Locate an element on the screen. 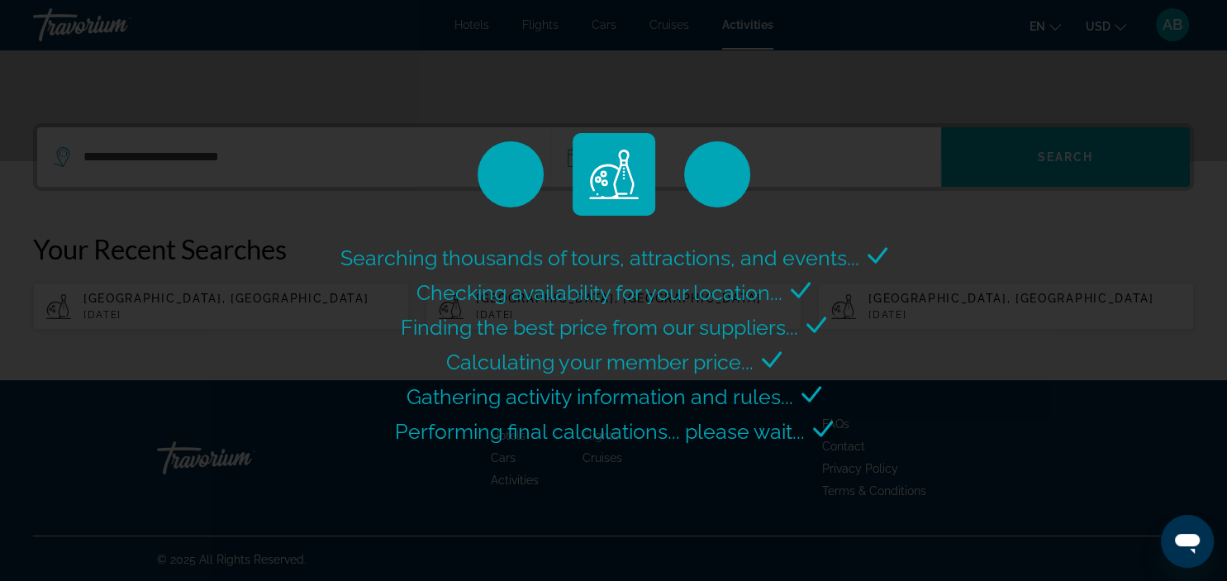 Image resolution: width=1227 pixels, height=581 pixels. span: Calculating your member price... is located at coordinates (600, 362).